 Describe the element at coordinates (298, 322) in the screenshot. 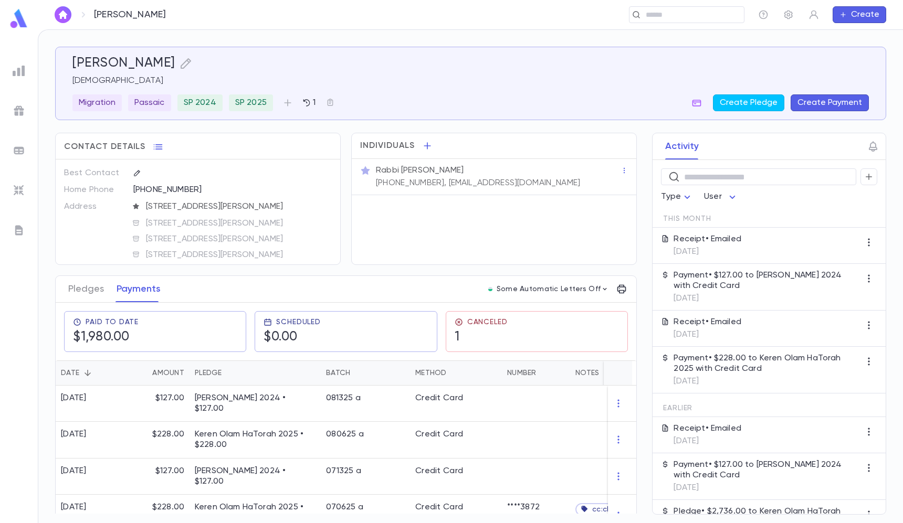

I see `span: Scheduled` at that location.